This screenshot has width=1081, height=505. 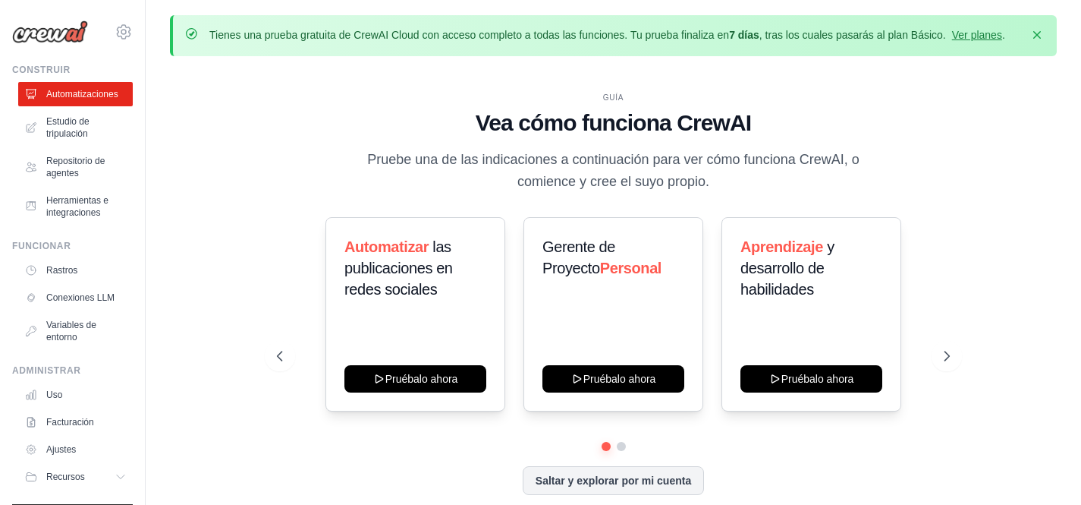 What do you see at coordinates (65, 476) in the screenshot?
I see `font: Recursos` at bounding box center [65, 476].